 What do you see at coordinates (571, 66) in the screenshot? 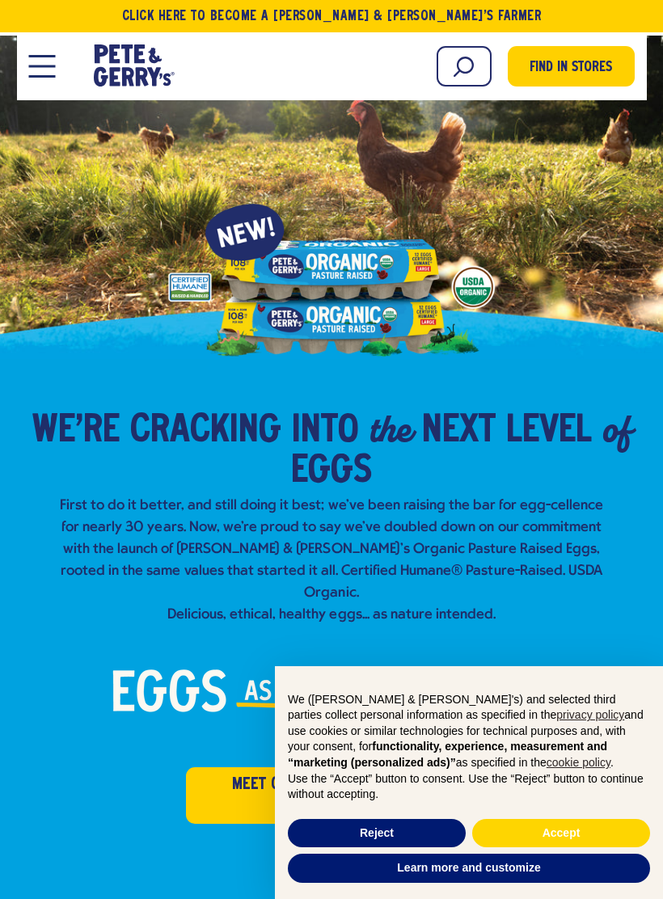
I see `a: Find in Stores` at bounding box center [571, 66].